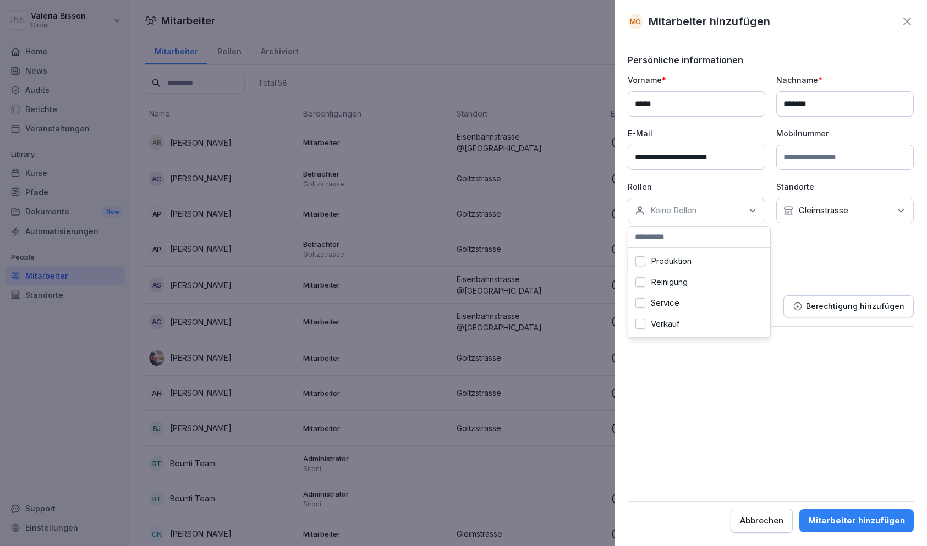 The width and height of the screenshot is (927, 546). What do you see at coordinates (665, 303) in the screenshot?
I see `label: Service` at bounding box center [665, 303].